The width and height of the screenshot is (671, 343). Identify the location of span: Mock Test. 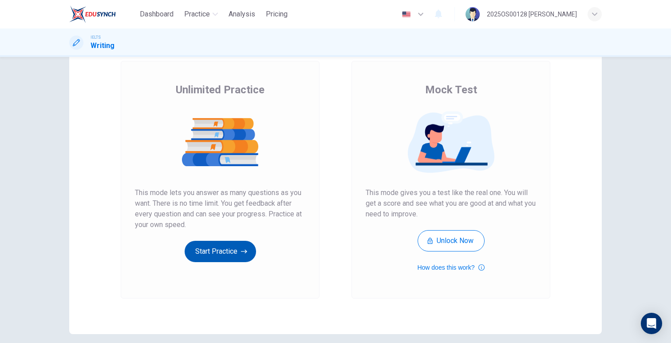
(451, 90).